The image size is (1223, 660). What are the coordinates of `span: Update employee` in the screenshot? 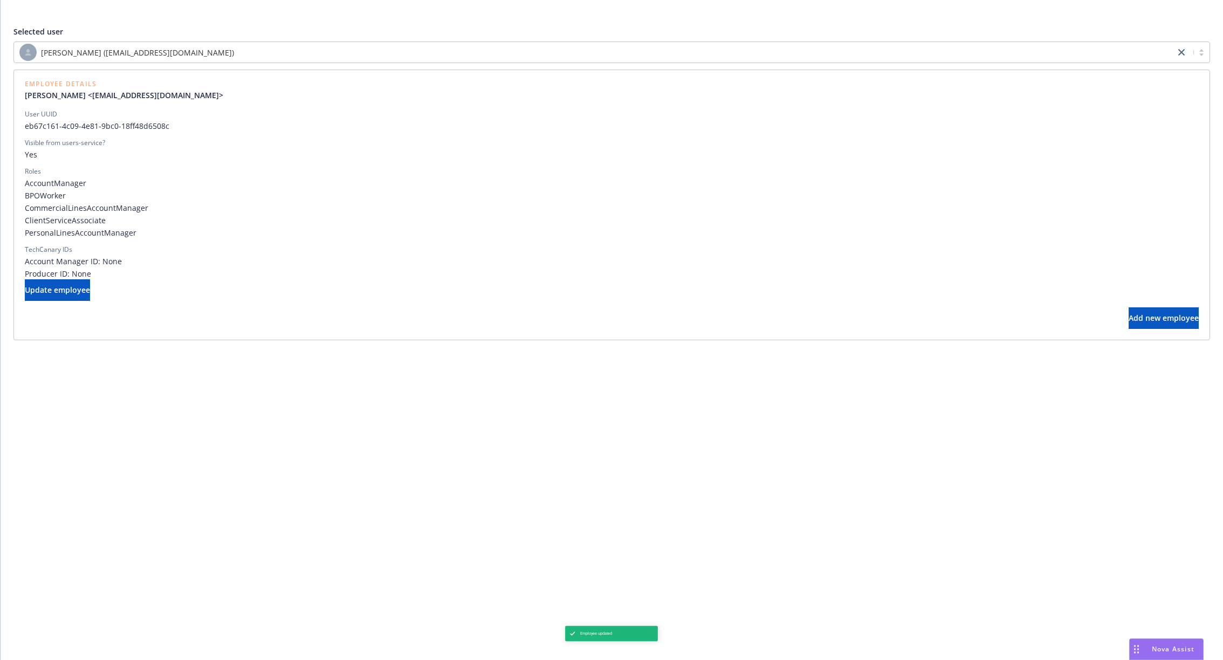 It's located at (57, 290).